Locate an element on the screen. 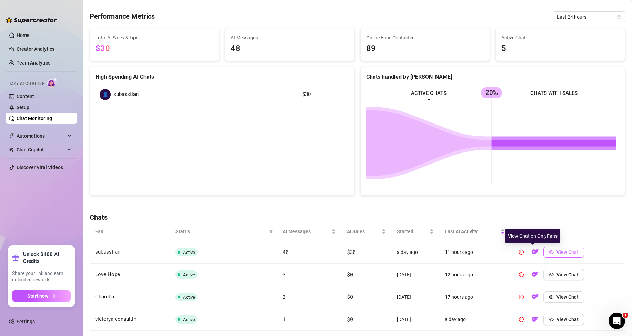  span: 3 is located at coordinates (284, 274).